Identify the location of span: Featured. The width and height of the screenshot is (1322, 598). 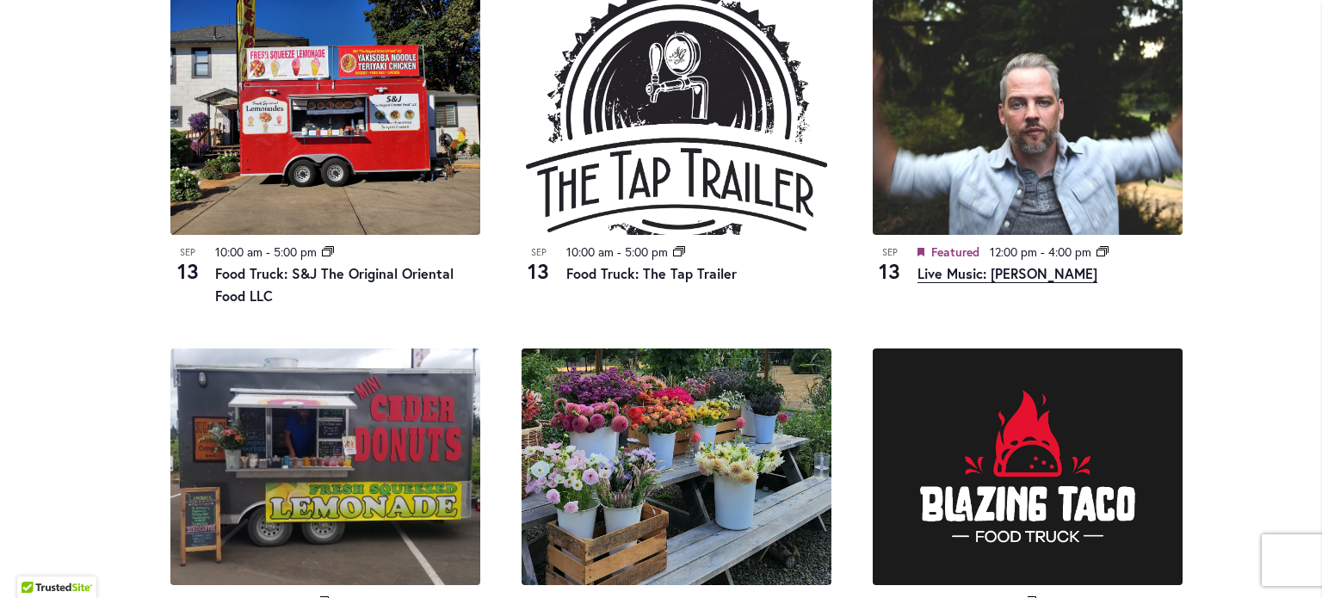
(956, 251).